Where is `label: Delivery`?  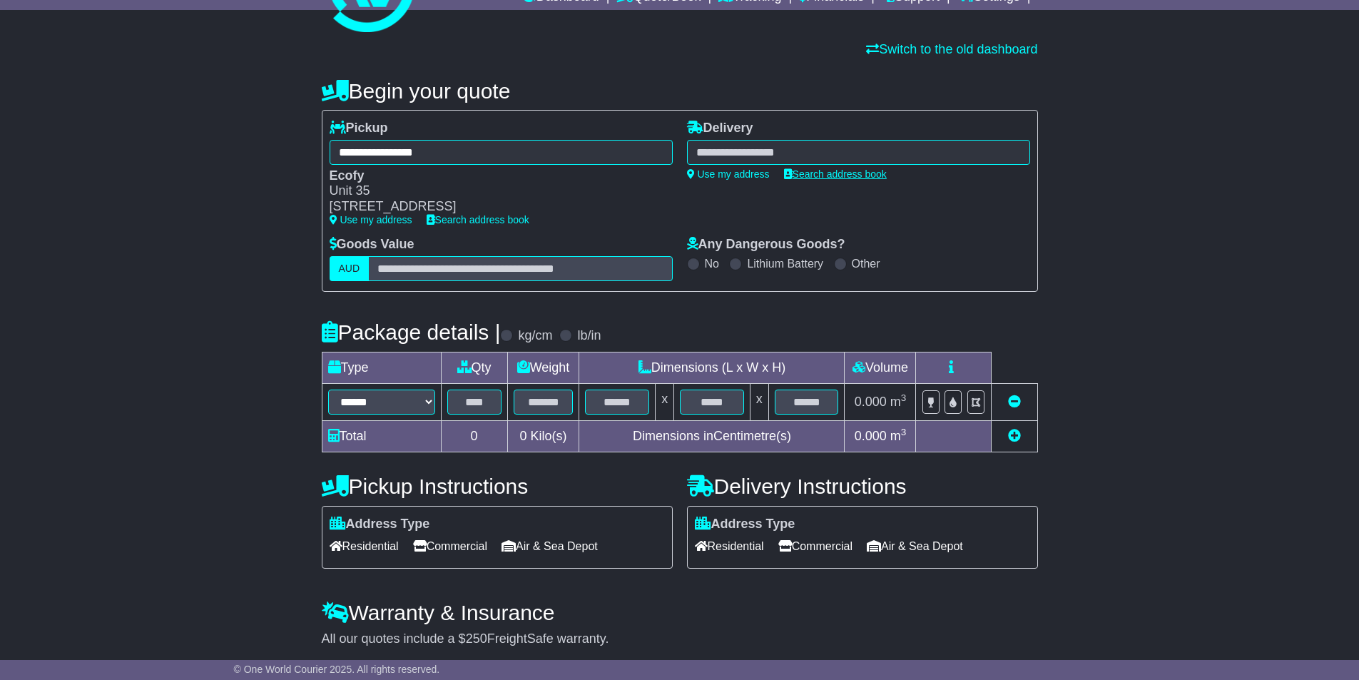
label: Delivery is located at coordinates (720, 128).